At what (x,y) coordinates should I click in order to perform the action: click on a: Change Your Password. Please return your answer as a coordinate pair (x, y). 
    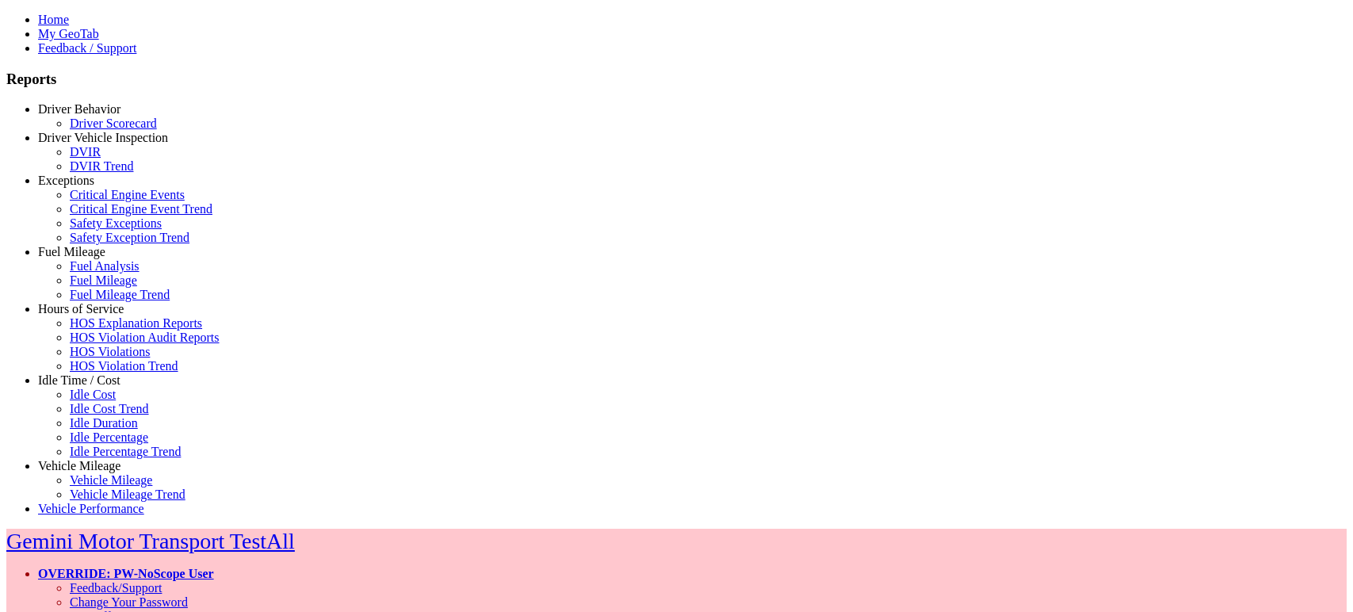
    Looking at the image, I should click on (128, 602).